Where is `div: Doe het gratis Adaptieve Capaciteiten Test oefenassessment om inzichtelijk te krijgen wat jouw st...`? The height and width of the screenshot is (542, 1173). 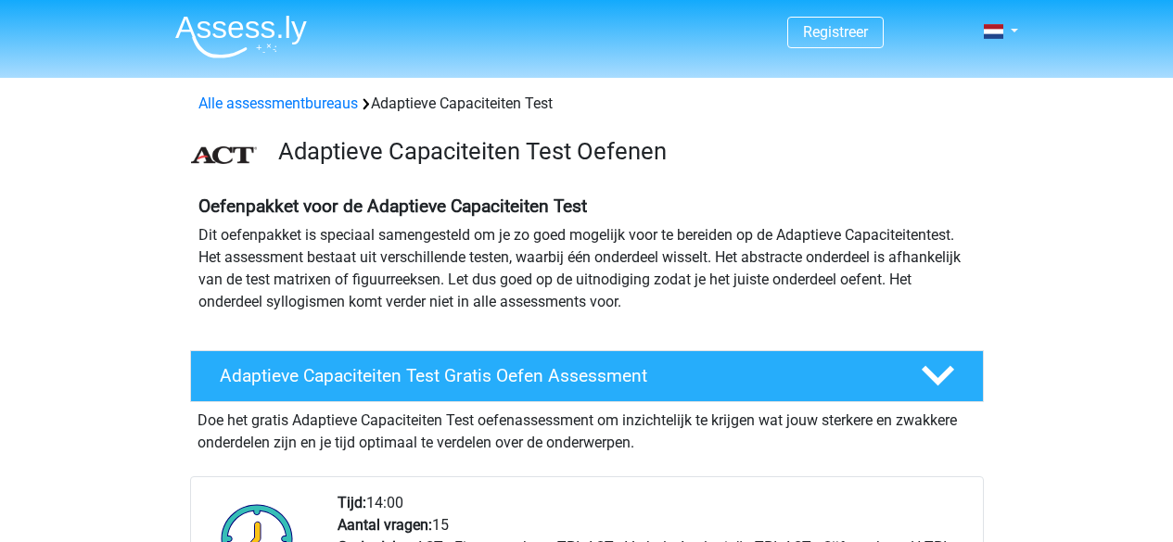 div: Doe het gratis Adaptieve Capaciteiten Test oefenassessment om inzichtelijk te krijgen wat jouw st... is located at coordinates (587, 428).